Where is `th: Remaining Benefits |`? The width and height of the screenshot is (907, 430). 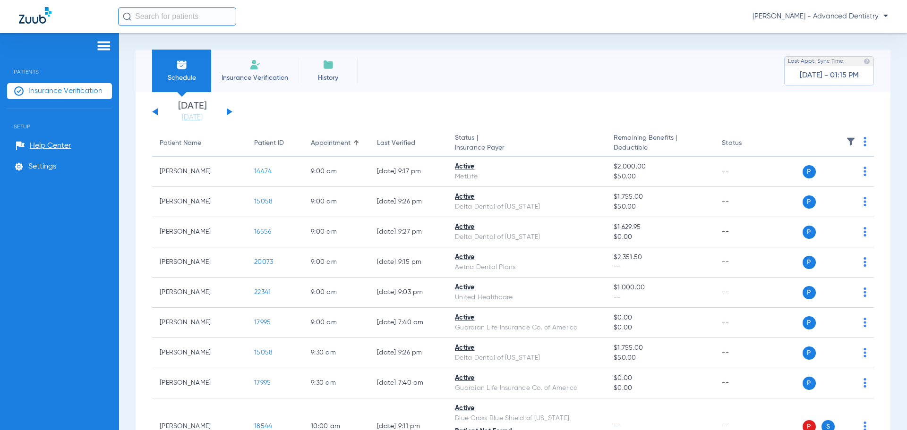
th: Remaining Benefits | is located at coordinates (660, 144).